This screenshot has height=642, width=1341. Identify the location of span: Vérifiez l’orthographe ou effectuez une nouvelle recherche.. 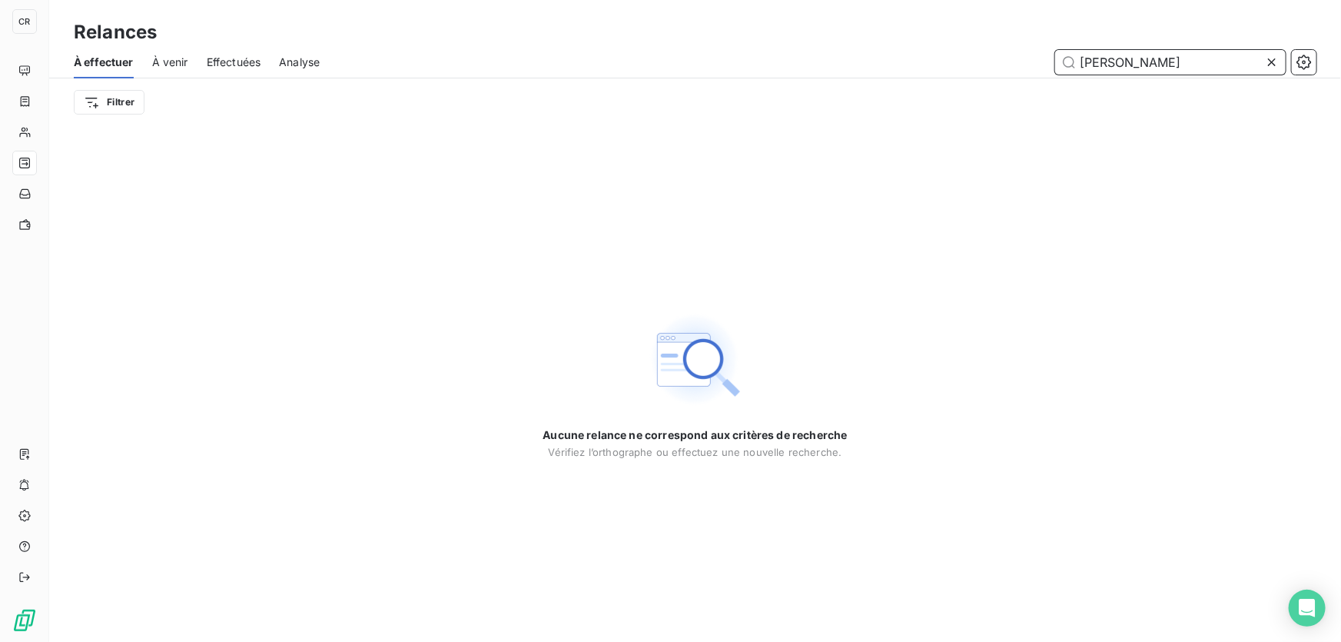
(695, 452).